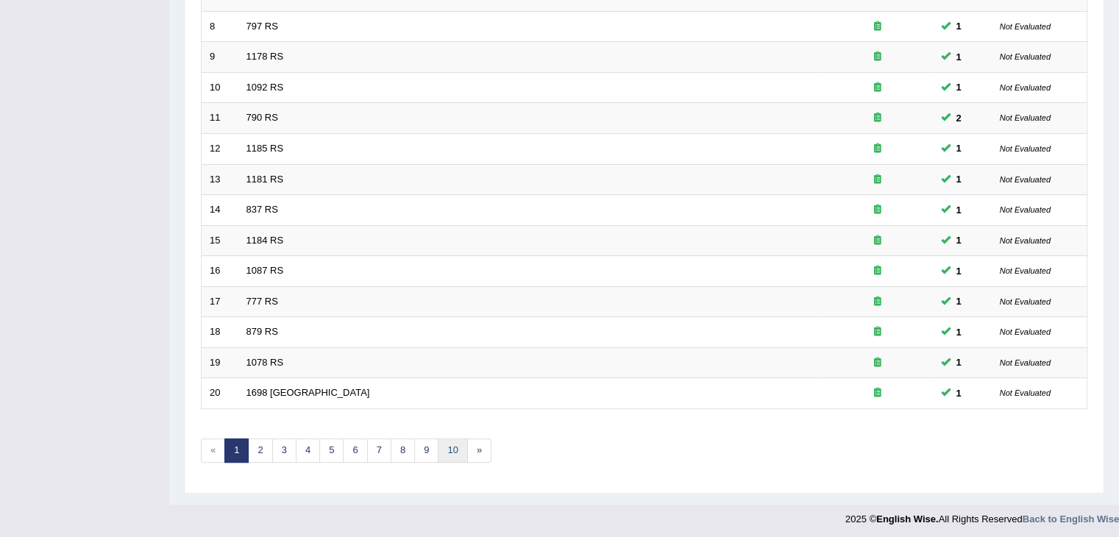  What do you see at coordinates (220, 118) in the screenshot?
I see `td: 11` at bounding box center [220, 118].